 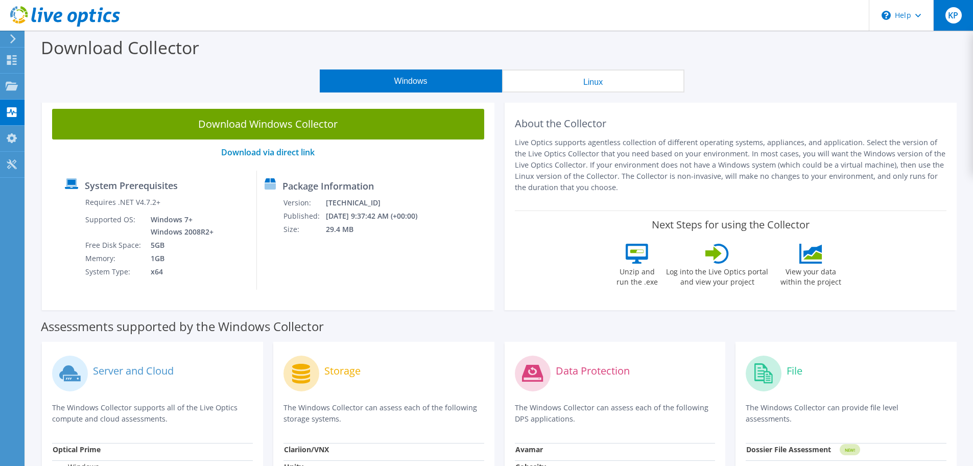 I want to click on td: Supported OS:, so click(x=114, y=226).